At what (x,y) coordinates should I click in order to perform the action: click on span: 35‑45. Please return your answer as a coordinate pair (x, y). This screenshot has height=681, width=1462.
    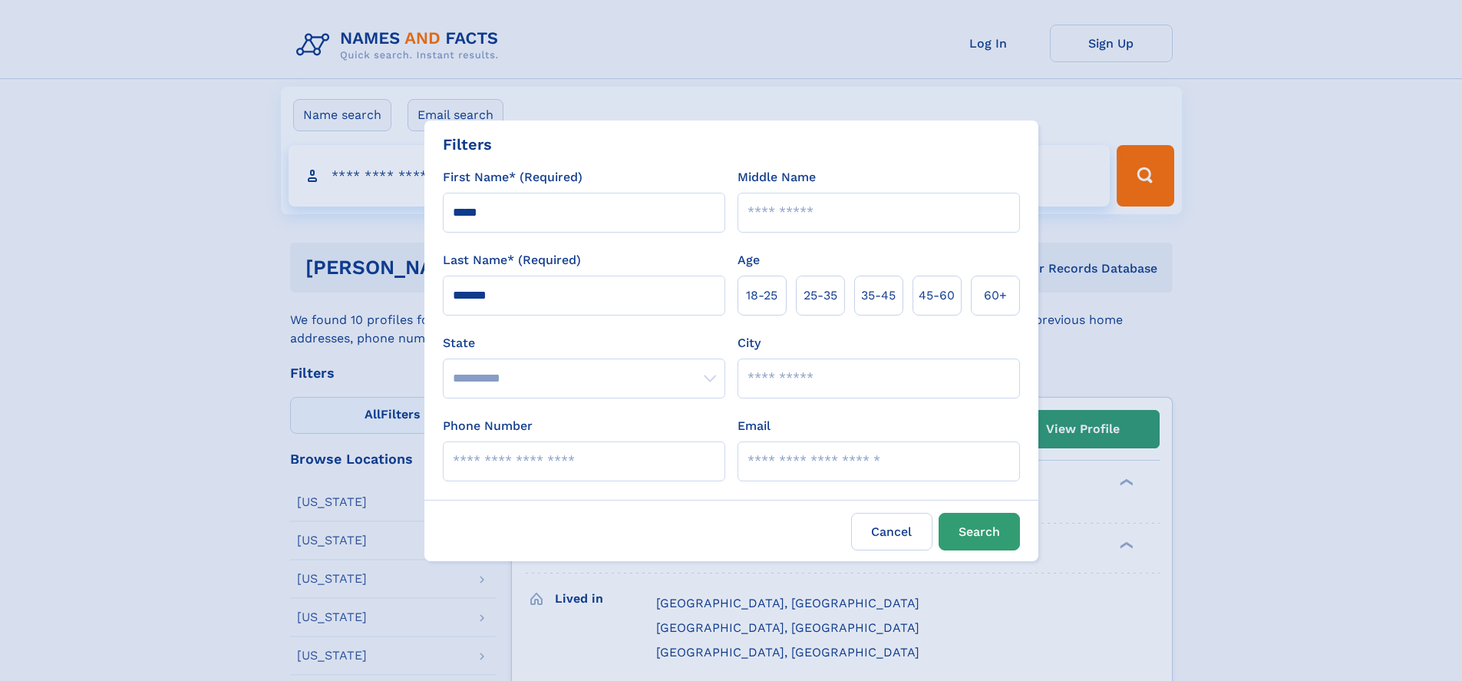
    Looking at the image, I should click on (878, 295).